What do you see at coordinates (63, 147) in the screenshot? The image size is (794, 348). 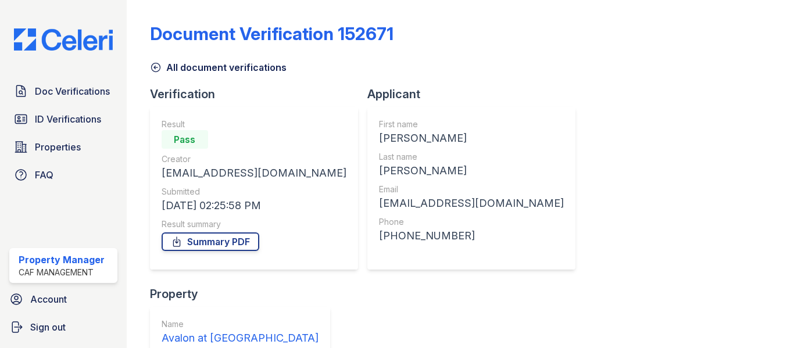 I see `a: Properties` at bounding box center [63, 147].